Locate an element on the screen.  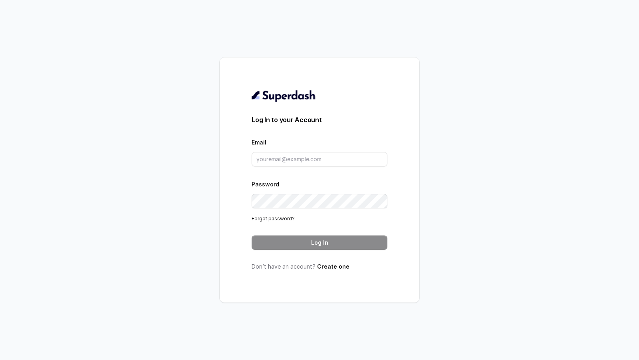
a: Forgot password? is located at coordinates (273, 218).